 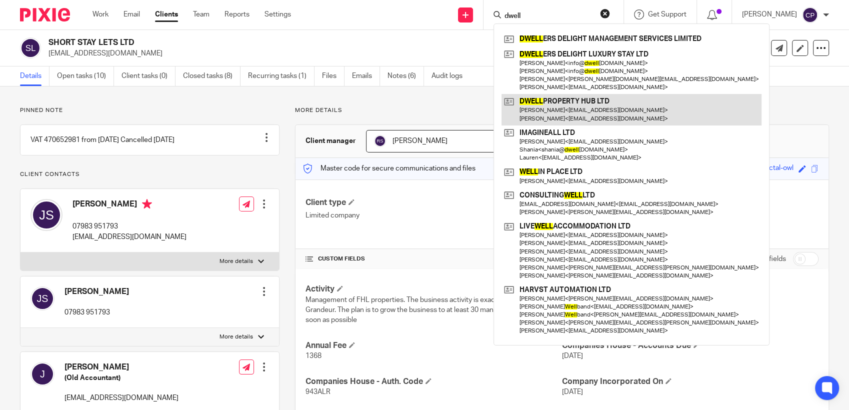 I want to click on h4: Activity, so click(x=434, y=289).